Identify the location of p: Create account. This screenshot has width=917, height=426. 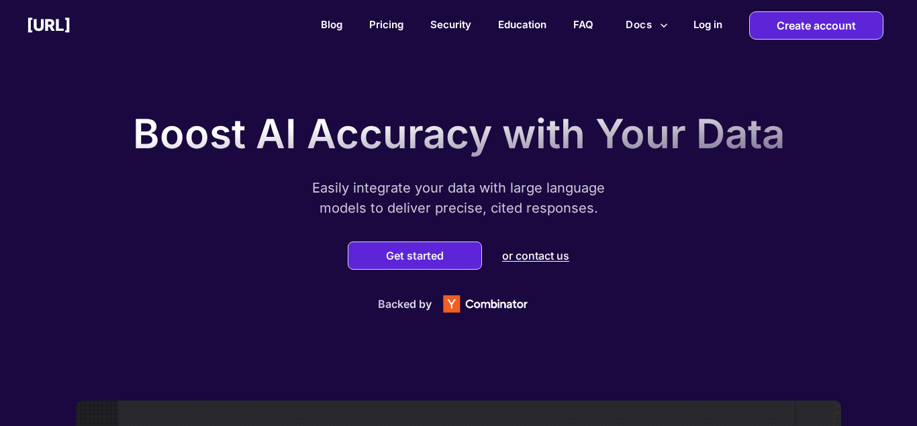
(816, 25).